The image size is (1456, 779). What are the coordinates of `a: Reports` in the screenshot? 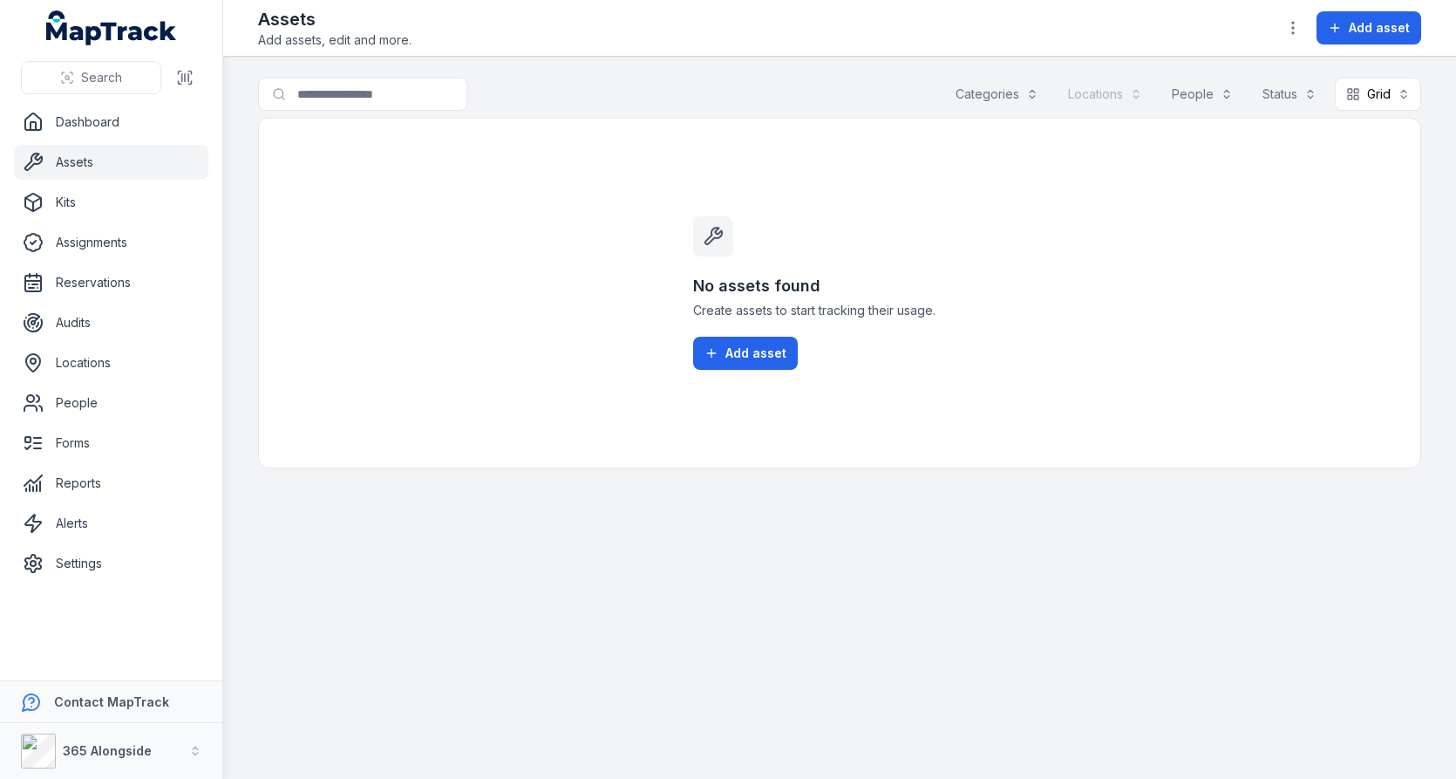 It's located at (111, 483).